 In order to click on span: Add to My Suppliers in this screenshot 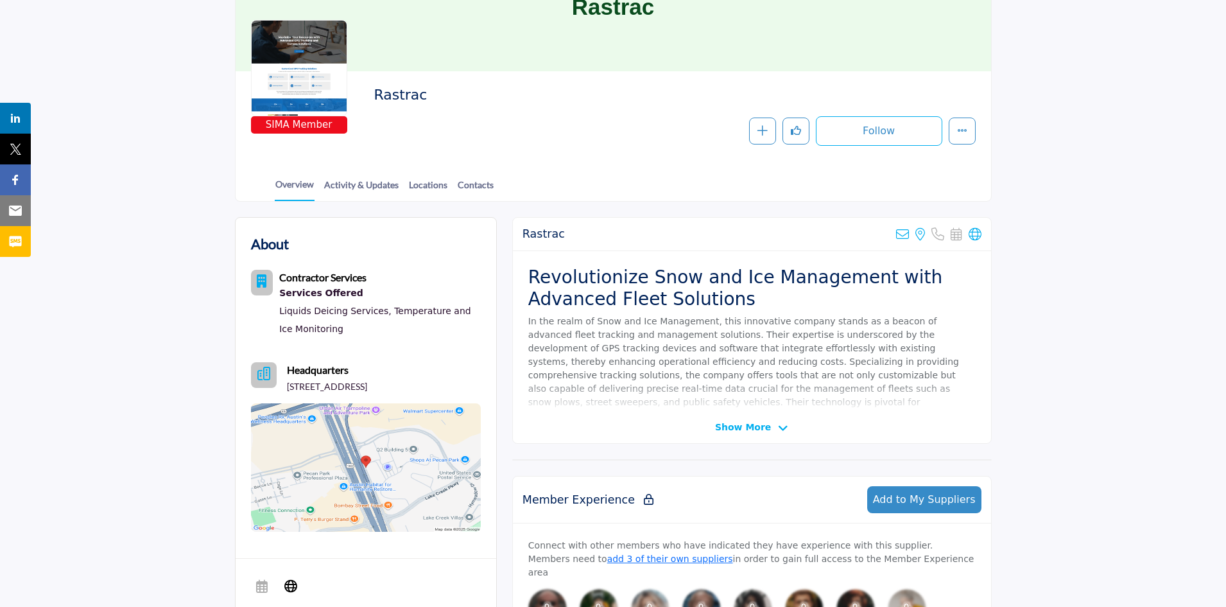, I will do `click(925, 499)`.